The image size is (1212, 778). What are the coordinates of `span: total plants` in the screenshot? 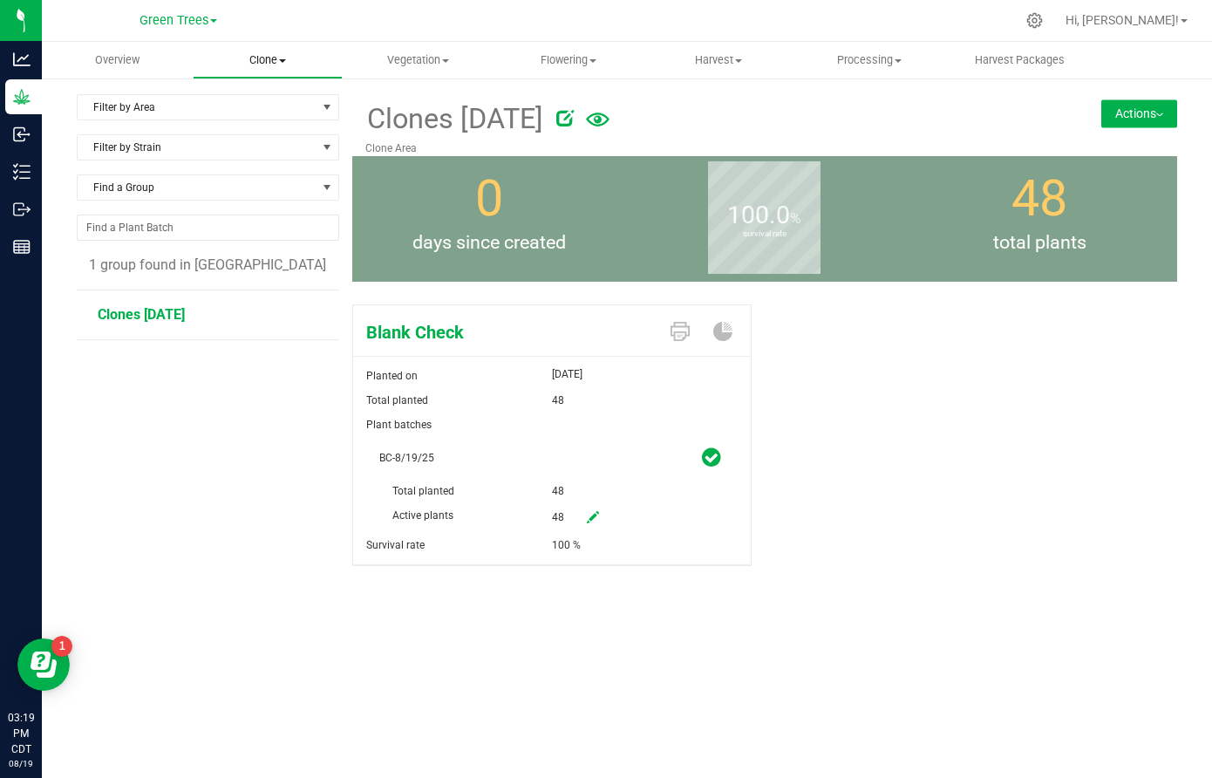 It's located at (1039, 242).